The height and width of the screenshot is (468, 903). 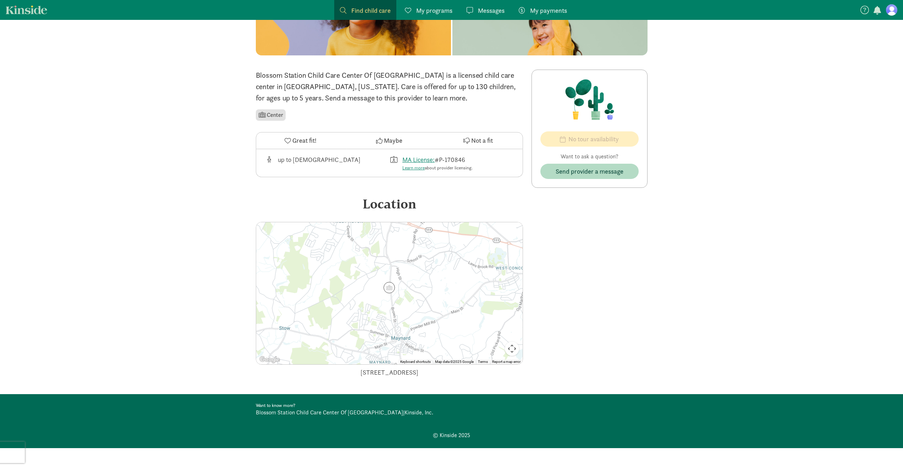 I want to click on strong: Want to know more?, so click(x=275, y=405).